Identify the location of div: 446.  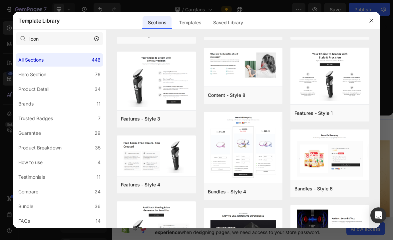
(96, 60).